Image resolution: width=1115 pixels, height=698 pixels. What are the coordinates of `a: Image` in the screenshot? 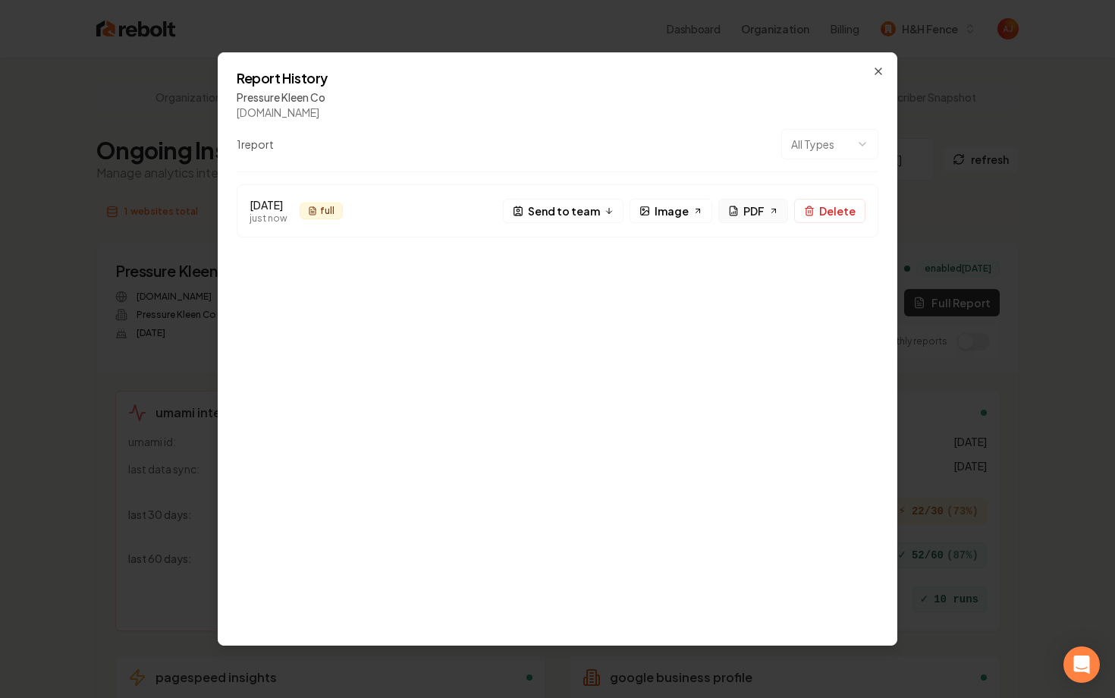 It's located at (671, 211).